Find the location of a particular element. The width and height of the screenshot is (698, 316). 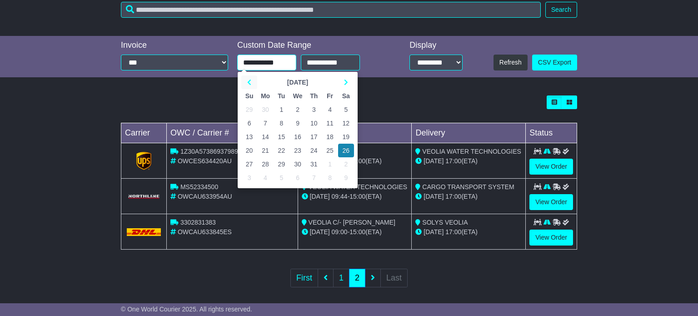

td: 14 is located at coordinates (265, 137).